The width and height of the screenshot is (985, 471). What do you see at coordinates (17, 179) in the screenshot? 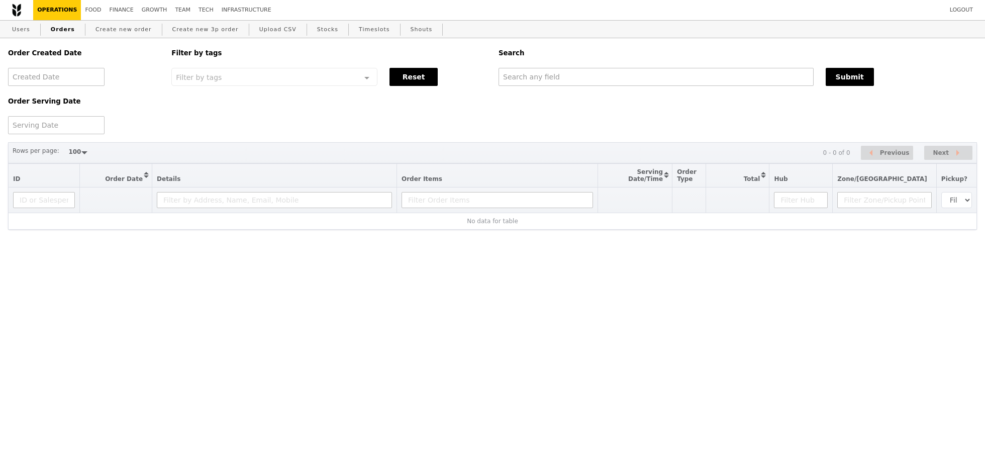
I see `span: ID` at bounding box center [17, 179].